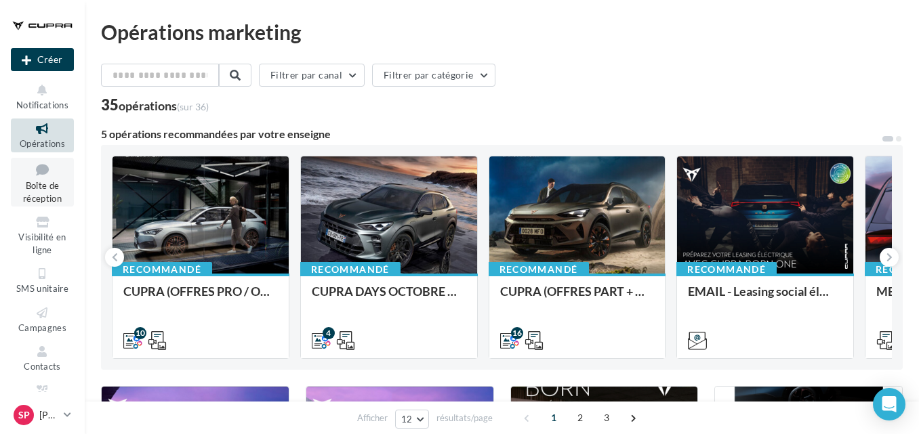  I want to click on span: résultats/page, so click(464, 418).